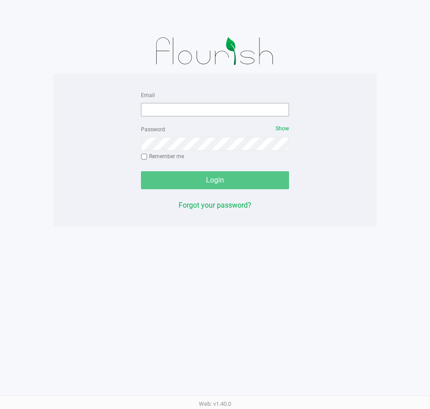 The image size is (430, 409). I want to click on span: Web: v1.40.0, so click(215, 403).